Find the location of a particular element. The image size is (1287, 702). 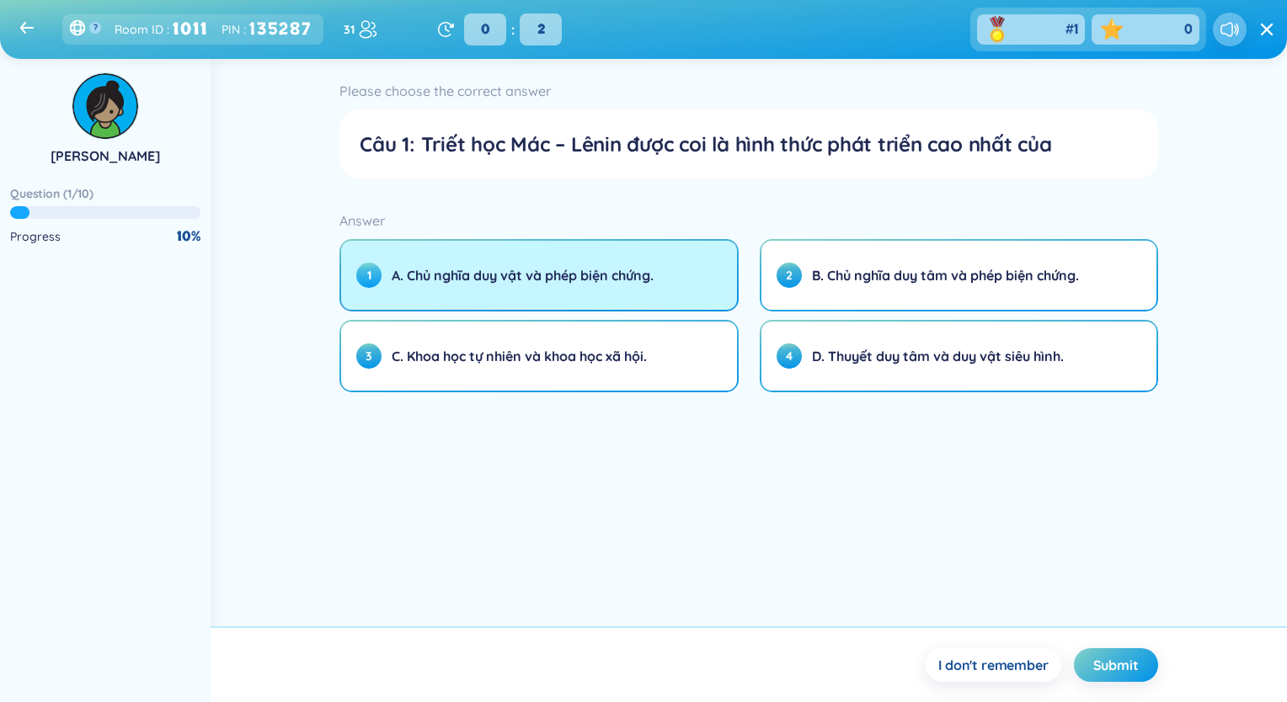

h6: Question ( 1 / 10 ) is located at coordinates (51, 194).